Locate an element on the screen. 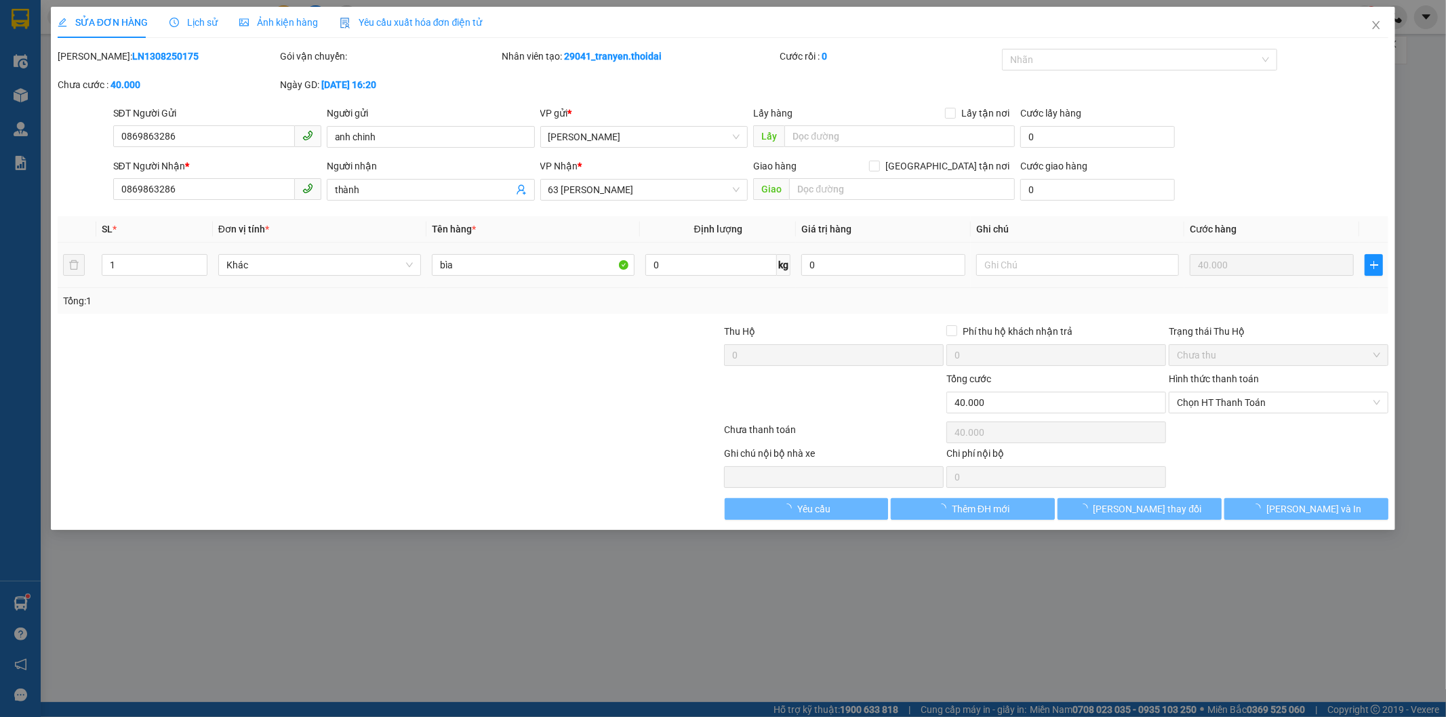 The width and height of the screenshot is (1446, 717). b: 0 is located at coordinates (825, 56).